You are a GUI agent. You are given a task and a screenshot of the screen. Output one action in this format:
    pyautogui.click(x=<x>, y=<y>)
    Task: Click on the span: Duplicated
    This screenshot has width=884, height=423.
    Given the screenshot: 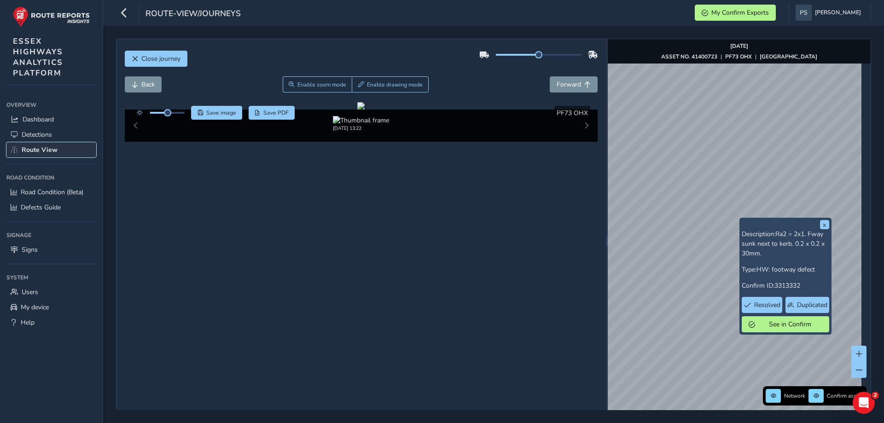 What is the action you would take?
    pyautogui.click(x=812, y=305)
    